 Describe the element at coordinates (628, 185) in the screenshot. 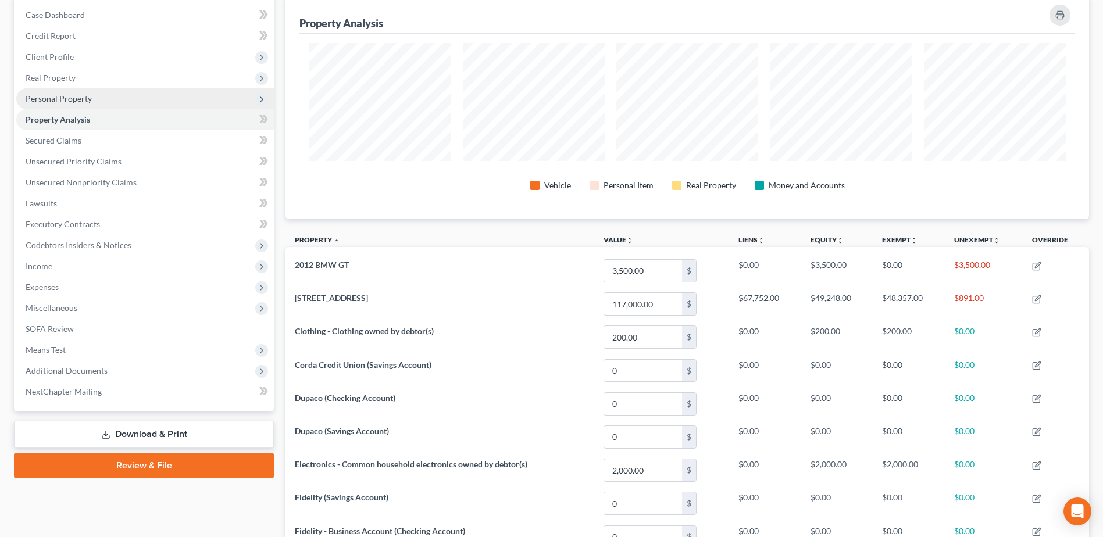

I see `div: Personal Item` at that location.